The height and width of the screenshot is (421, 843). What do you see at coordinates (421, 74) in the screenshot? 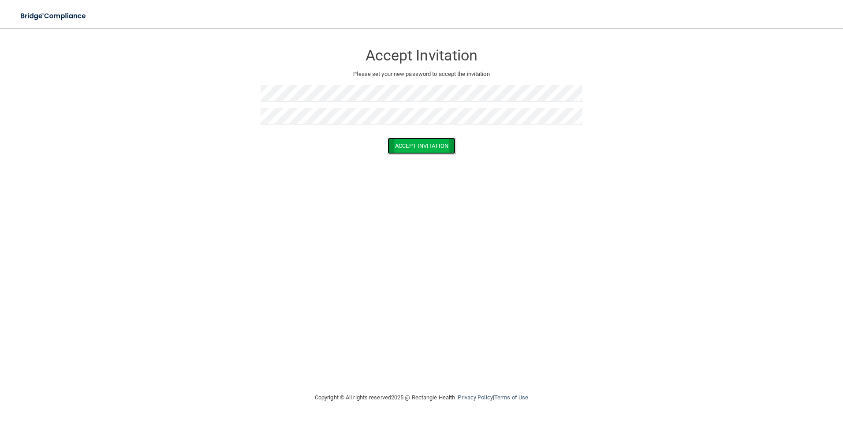
I see `p: Please set your new password to accept the invitation` at bounding box center [421, 74].